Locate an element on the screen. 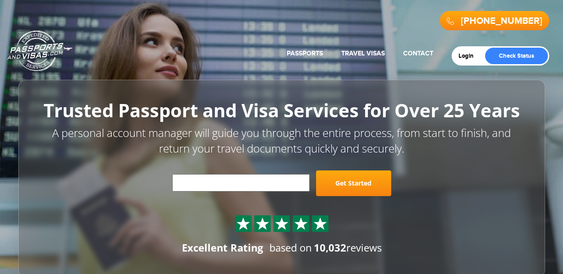 This screenshot has width=563, height=274. a: Passports is located at coordinates (304, 53).